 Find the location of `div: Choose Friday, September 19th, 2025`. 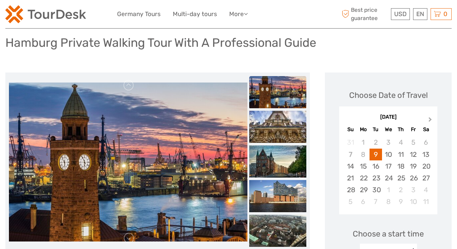

div: Choose Friday, September 19th, 2025 is located at coordinates (413, 166).